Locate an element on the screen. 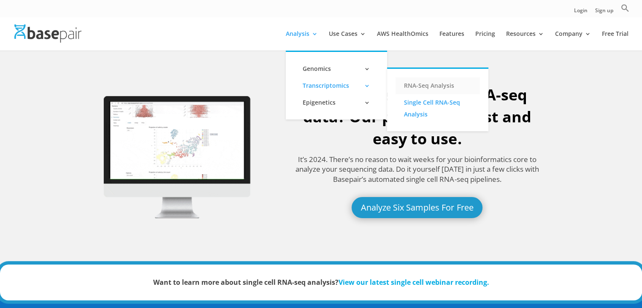 This screenshot has width=642, height=308. a: Use Cases is located at coordinates (348, 41).